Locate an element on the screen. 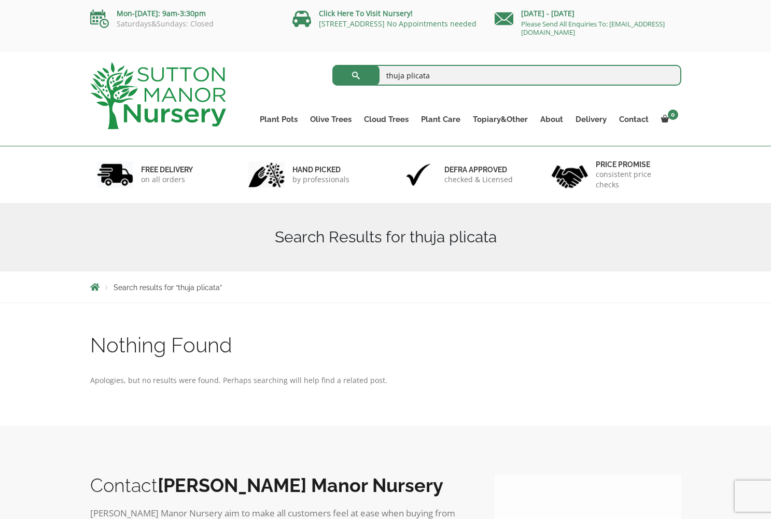 The image size is (771, 519). h1: Nothing Found is located at coordinates (386, 345).